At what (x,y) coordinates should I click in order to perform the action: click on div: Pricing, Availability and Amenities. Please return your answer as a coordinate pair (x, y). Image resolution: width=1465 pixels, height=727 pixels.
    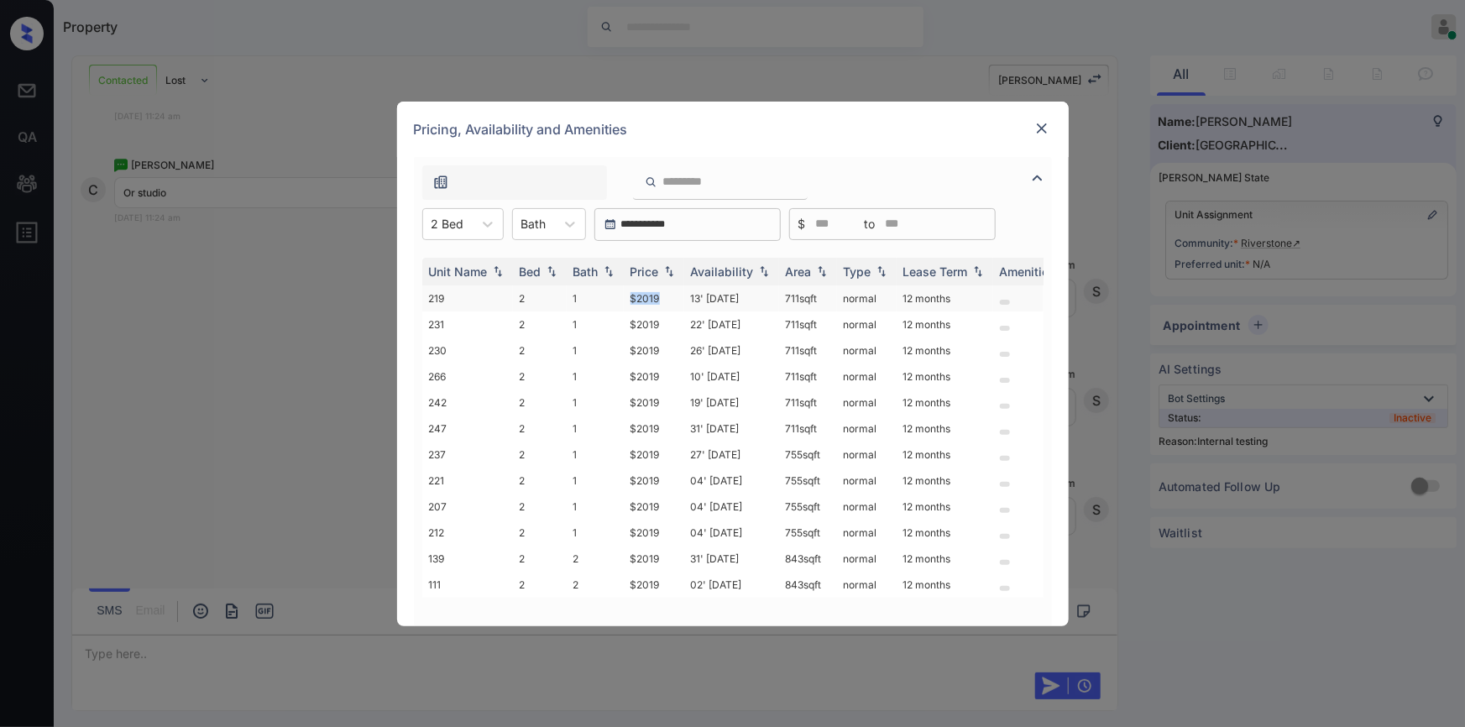
    Looking at the image, I should click on (733, 129).